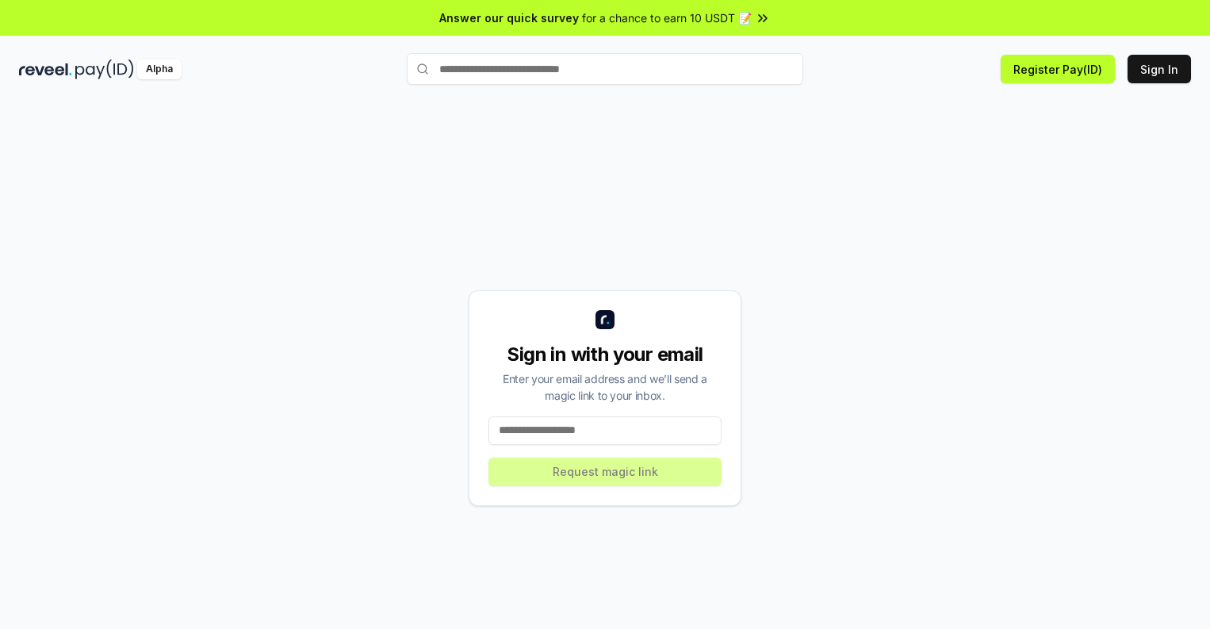 The width and height of the screenshot is (1210, 629). Describe the element at coordinates (667, 17) in the screenshot. I see `span: for a chance to earn 10 USDT 📝` at that location.